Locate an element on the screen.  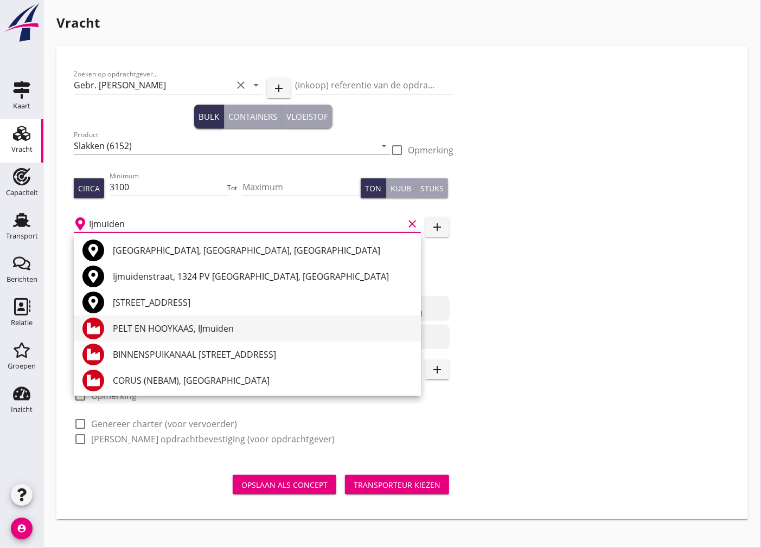
button: Circa is located at coordinates (89, 188).